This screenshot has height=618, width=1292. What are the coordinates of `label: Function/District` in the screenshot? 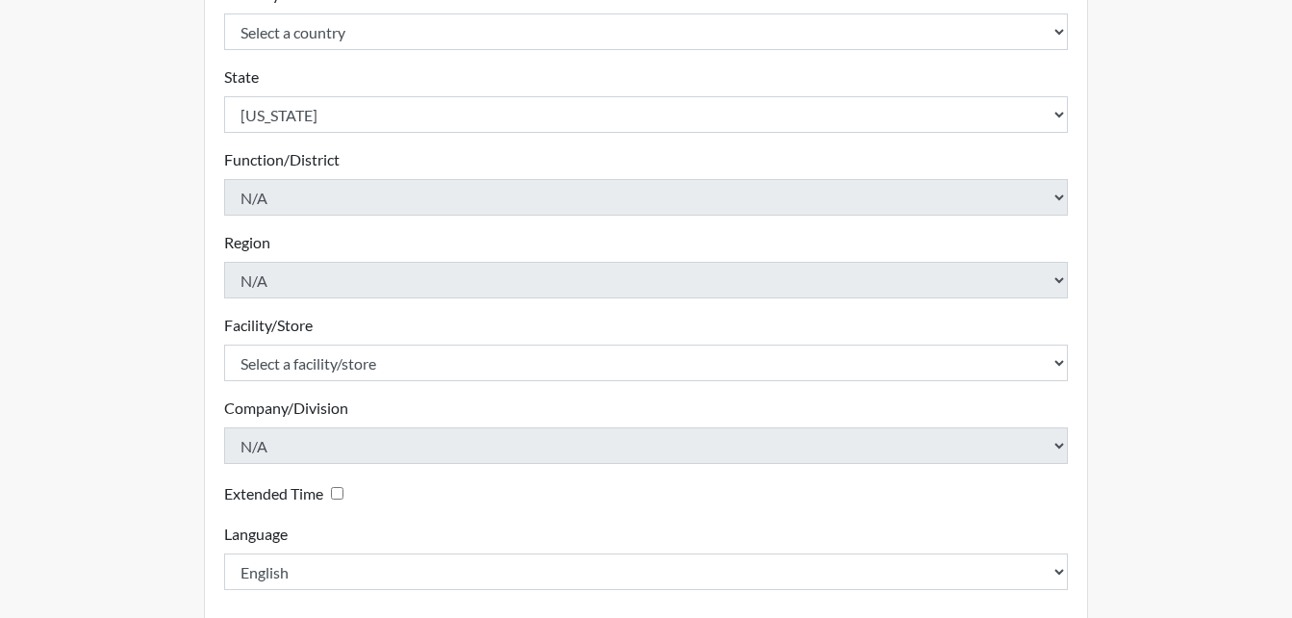 It's located at (282, 160).